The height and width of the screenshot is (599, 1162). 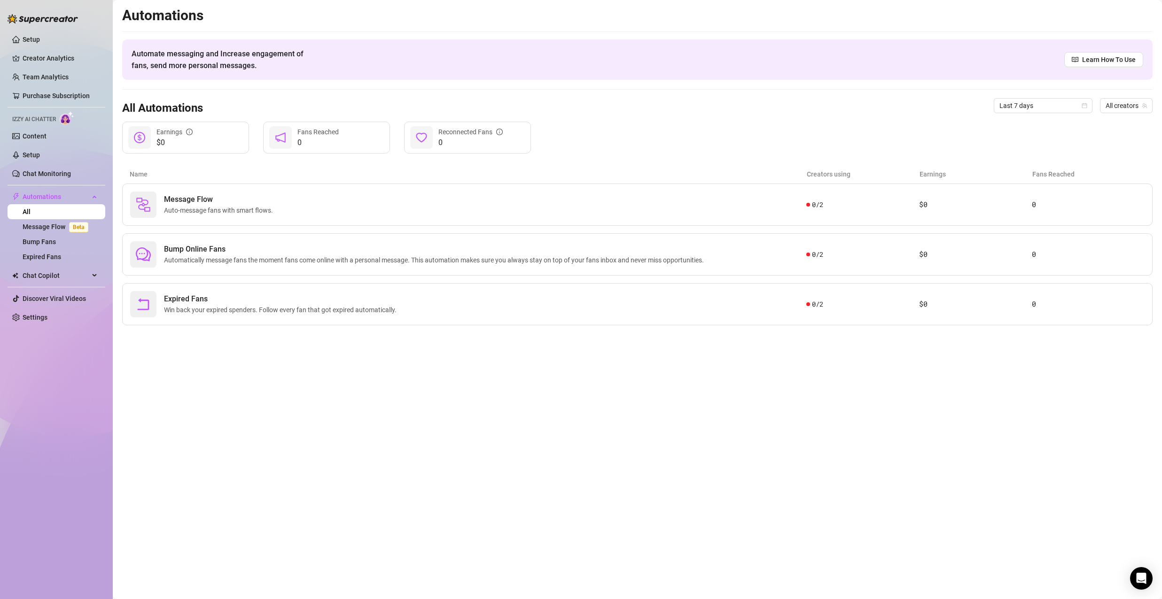 What do you see at coordinates (220, 210) in the screenshot?
I see `span: Auto-message fans with smart flows.` at bounding box center [220, 210].